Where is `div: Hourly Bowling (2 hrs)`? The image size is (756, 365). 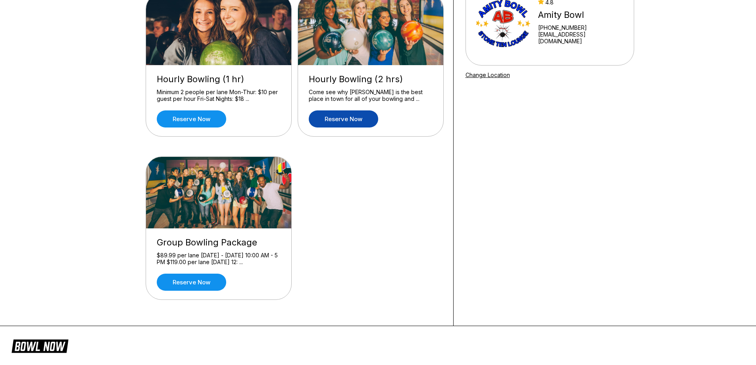 div: Hourly Bowling (2 hrs) is located at coordinates (371, 79).